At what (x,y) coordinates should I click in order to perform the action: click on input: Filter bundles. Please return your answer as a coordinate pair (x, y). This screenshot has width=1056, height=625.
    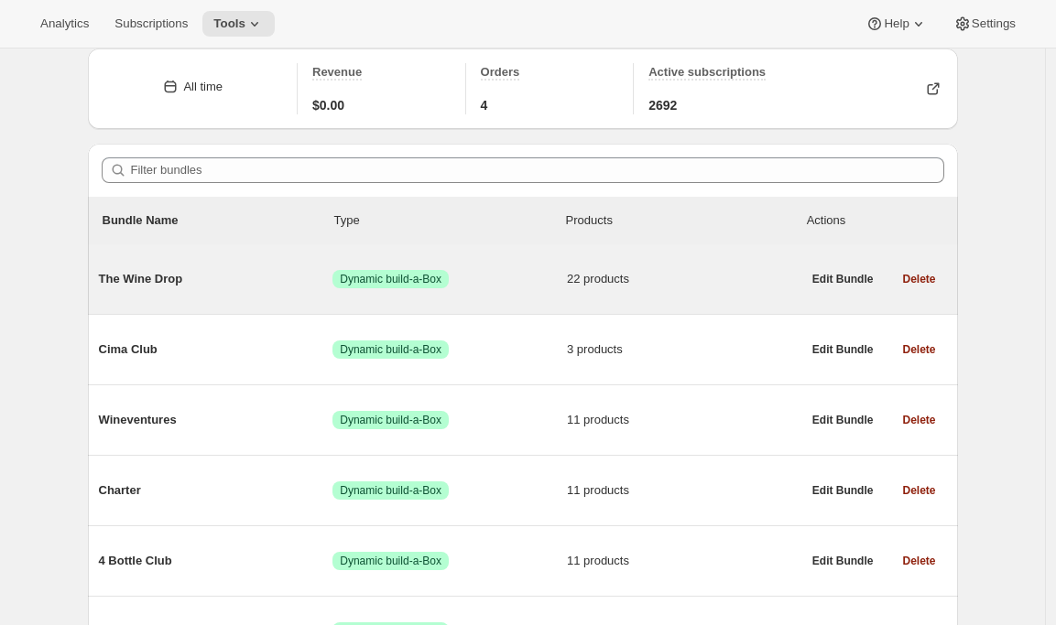
    Looking at the image, I should click on (538, 170).